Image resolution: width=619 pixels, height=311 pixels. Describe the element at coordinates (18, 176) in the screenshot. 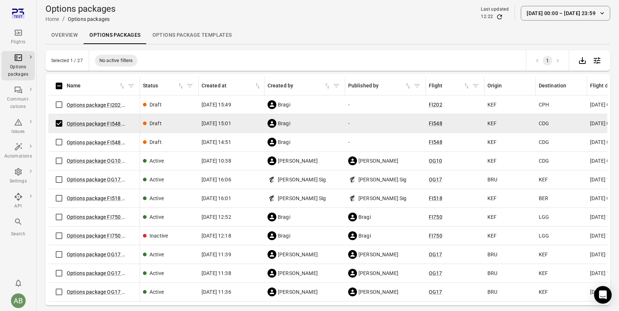

I see `a: Settings` at that location.